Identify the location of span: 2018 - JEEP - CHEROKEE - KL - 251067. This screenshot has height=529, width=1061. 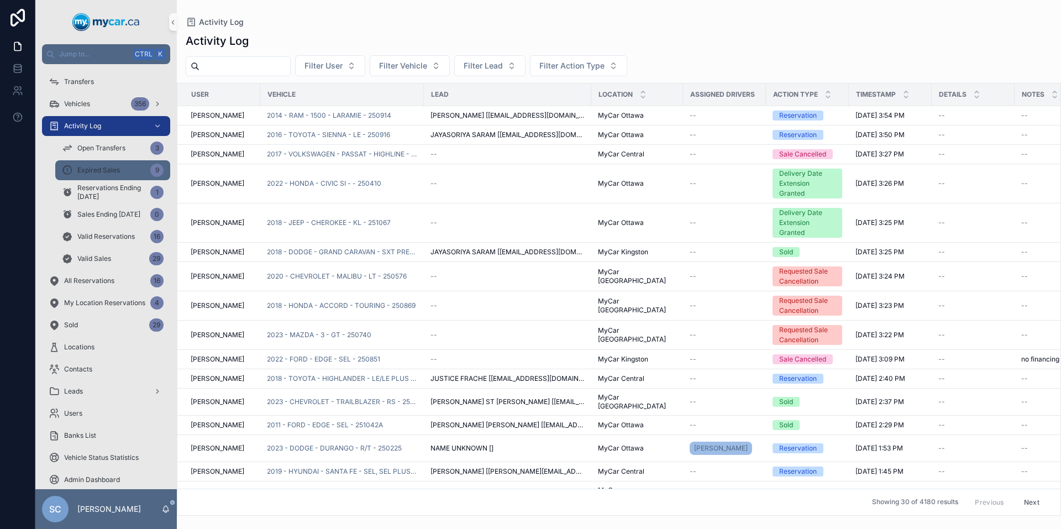
(329, 223).